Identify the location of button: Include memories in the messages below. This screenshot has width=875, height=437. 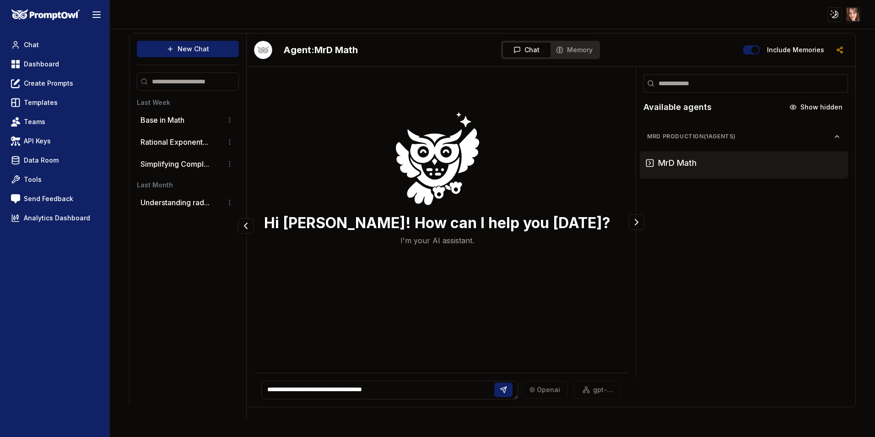
(752, 50).